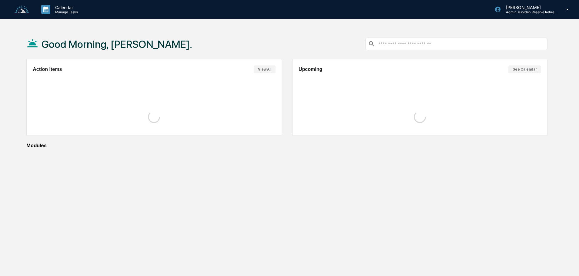  What do you see at coordinates (310, 69) in the screenshot?
I see `h2: Upcoming` at bounding box center [310, 69].